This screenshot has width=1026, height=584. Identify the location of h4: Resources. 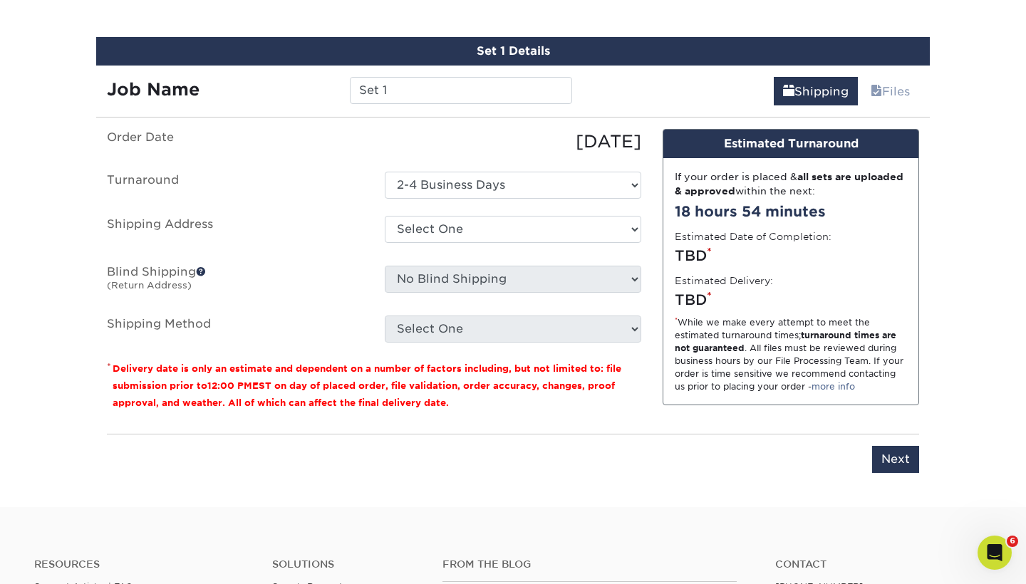
(142, 564).